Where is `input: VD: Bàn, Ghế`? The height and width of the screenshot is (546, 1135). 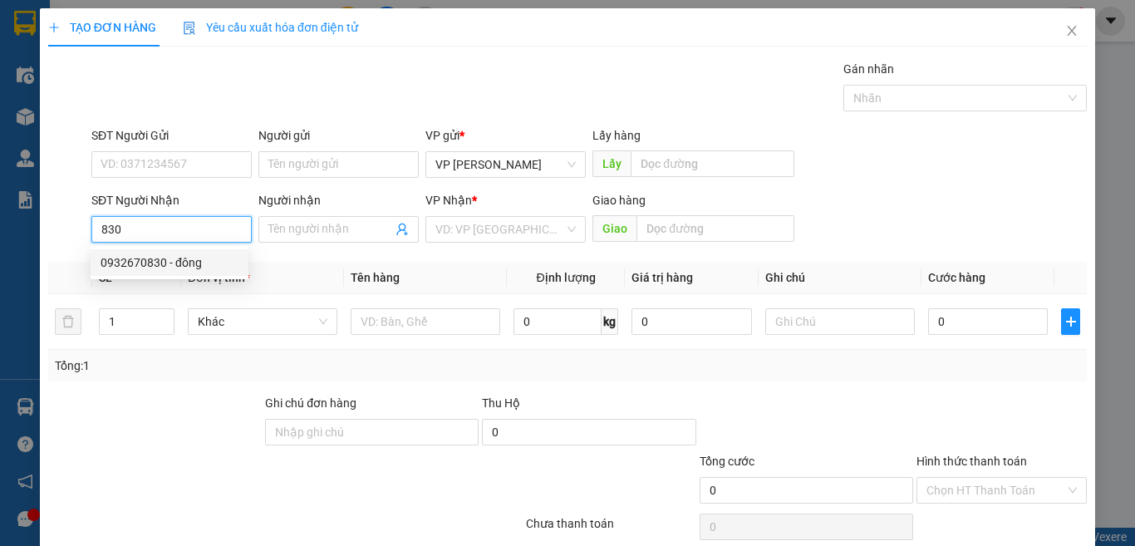 input: VD: Bàn, Ghế is located at coordinates (426, 322).